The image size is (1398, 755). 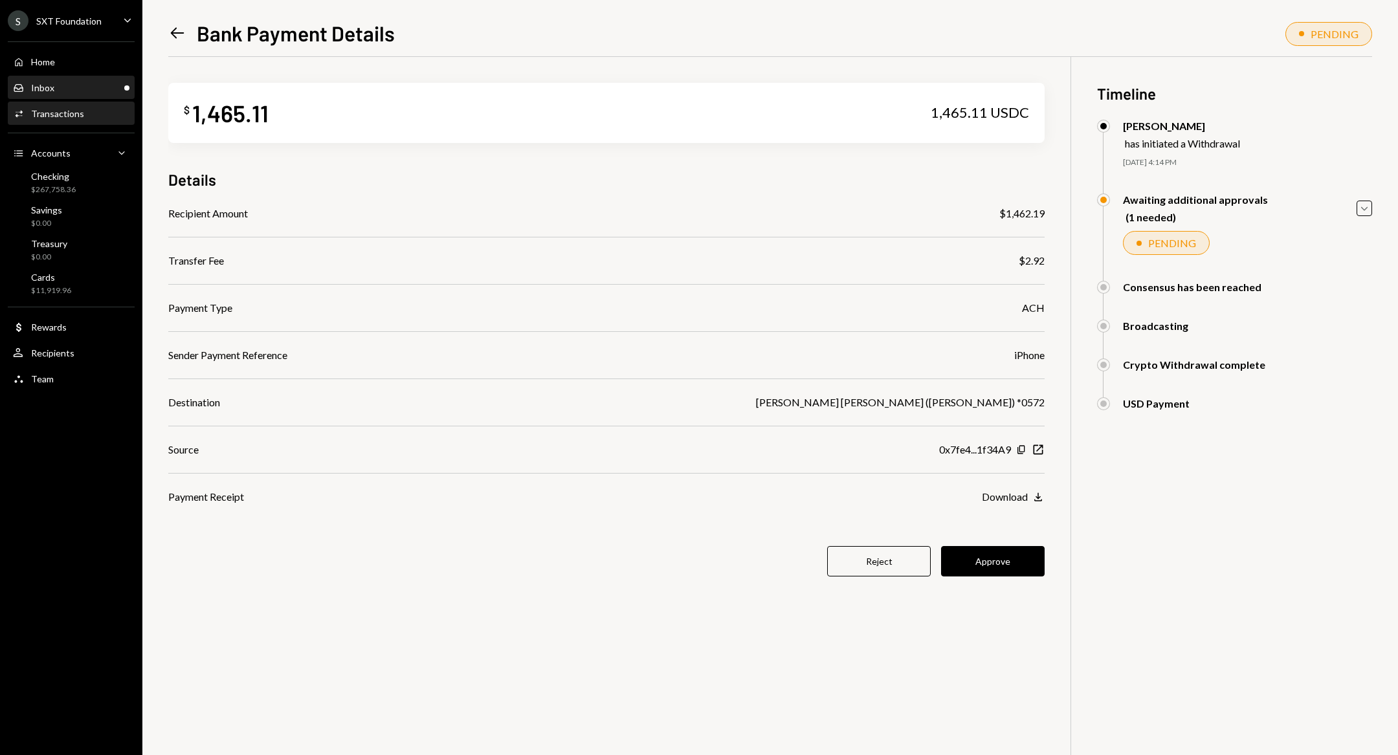 I want to click on div: Broadcasting, so click(x=1155, y=326).